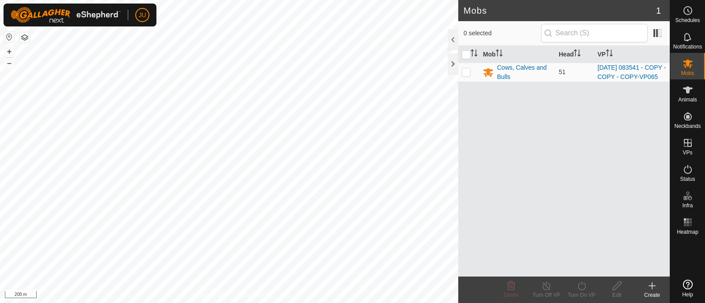 This screenshot has width=705, height=303. I want to click on button: Reset Map, so click(9, 37).